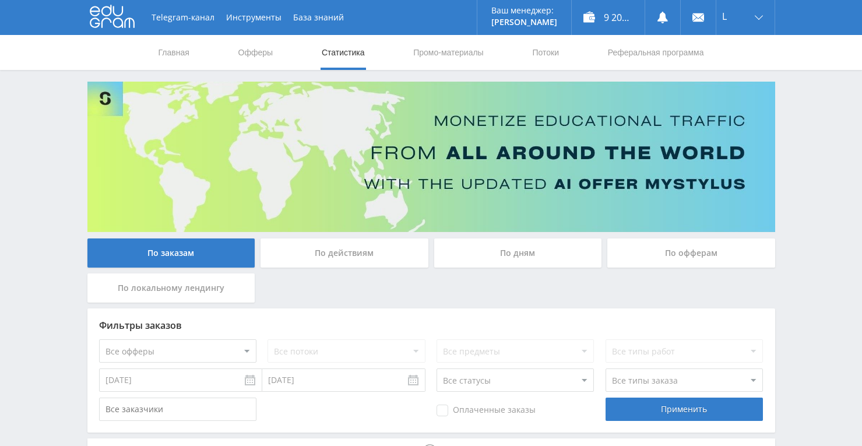 This screenshot has height=446, width=862. What do you see at coordinates (174, 52) in the screenshot?
I see `a: Главная` at bounding box center [174, 52].